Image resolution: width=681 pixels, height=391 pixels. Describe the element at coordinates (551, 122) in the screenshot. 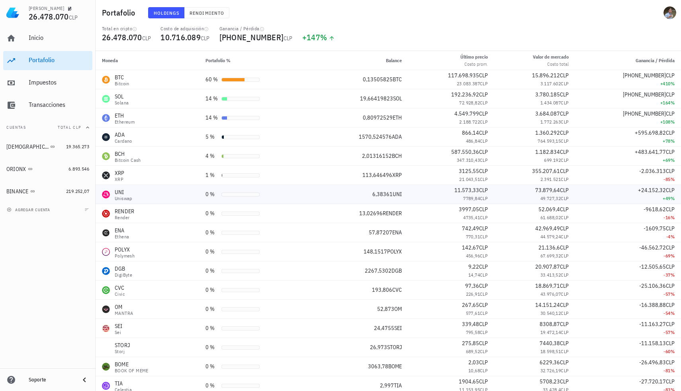

I see `span: 1.772.263` at that location.